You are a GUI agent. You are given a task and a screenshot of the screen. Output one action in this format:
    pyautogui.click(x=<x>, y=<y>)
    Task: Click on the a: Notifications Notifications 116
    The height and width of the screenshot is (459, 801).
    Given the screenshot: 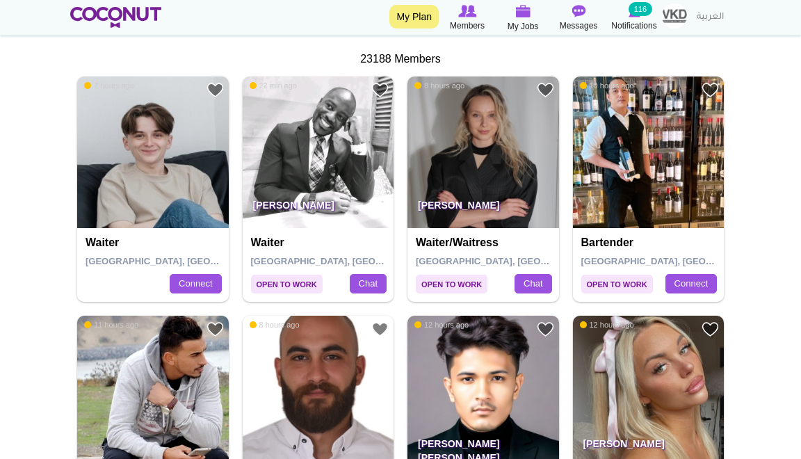 What is the action you would take?
    pyautogui.click(x=634, y=18)
    